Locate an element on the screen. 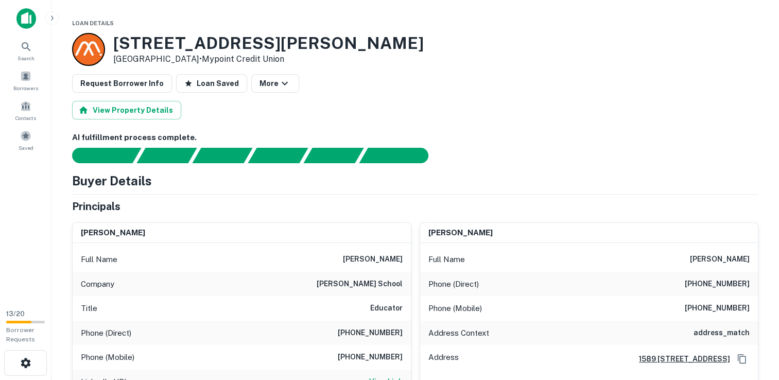 The height and width of the screenshot is (380, 779). div: AI fulfillment process complete. is located at coordinates (400, 156).